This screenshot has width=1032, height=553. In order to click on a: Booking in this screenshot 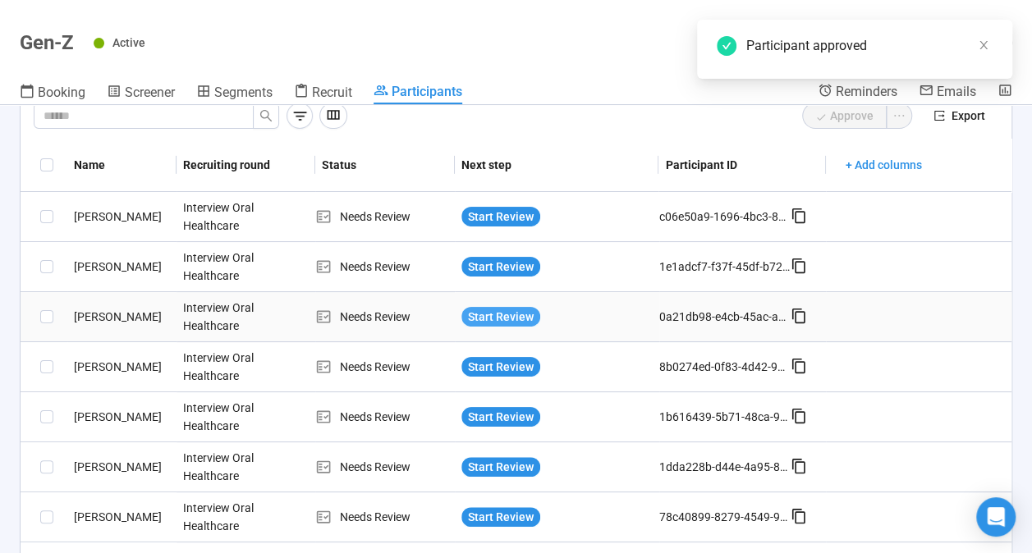, I will do `click(53, 94)`.